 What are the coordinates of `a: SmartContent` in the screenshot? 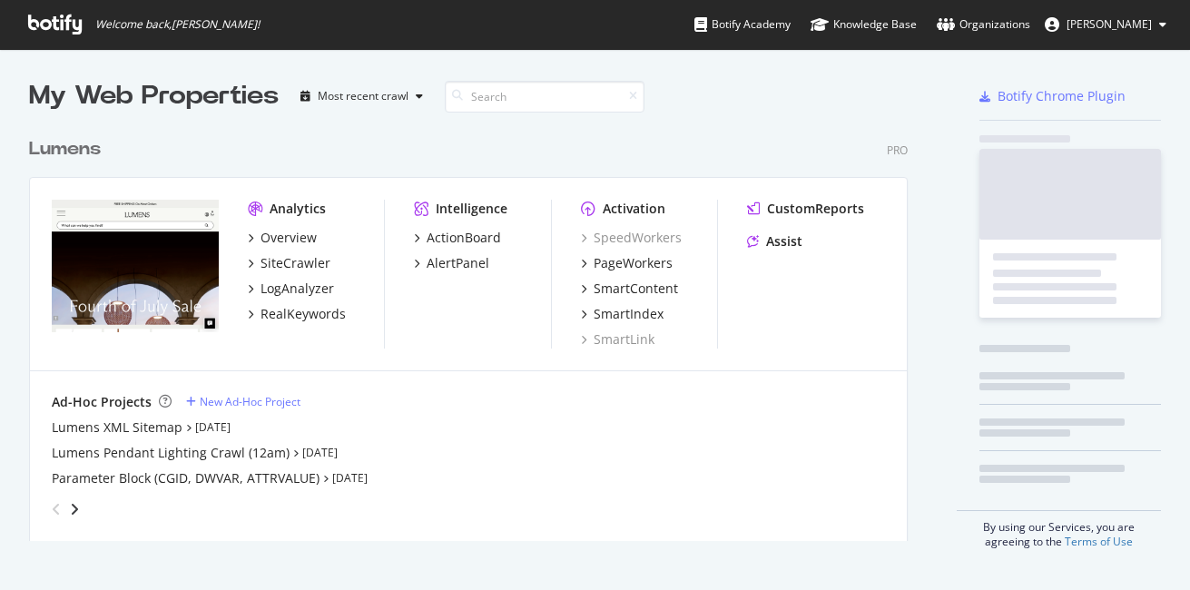 It's located at (629, 289).